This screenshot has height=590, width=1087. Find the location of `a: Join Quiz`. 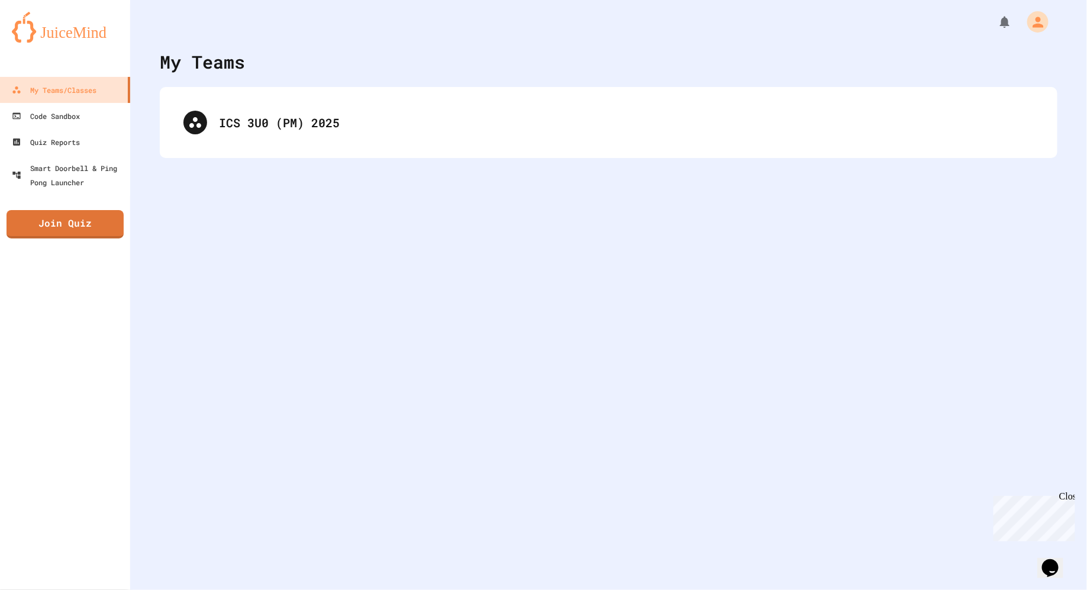

a: Join Quiz is located at coordinates (65, 224).